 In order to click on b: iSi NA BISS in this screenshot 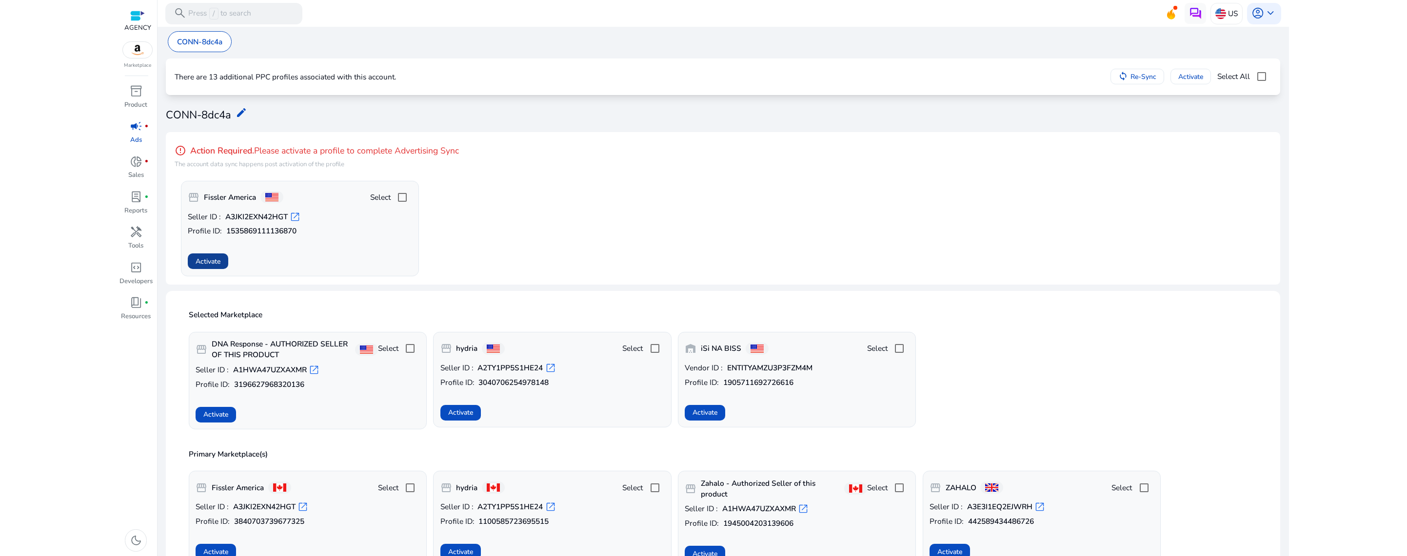, I will do `click(721, 349)`.